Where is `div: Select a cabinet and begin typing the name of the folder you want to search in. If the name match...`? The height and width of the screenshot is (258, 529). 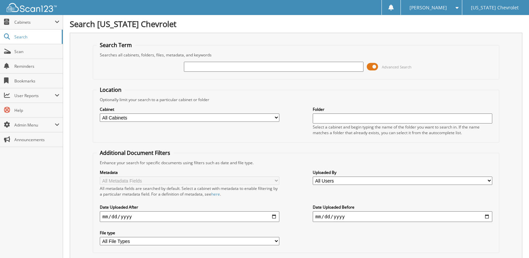
div: Select a cabinet and begin typing the name of the folder you want to search in. If the name match... is located at coordinates (403, 130).